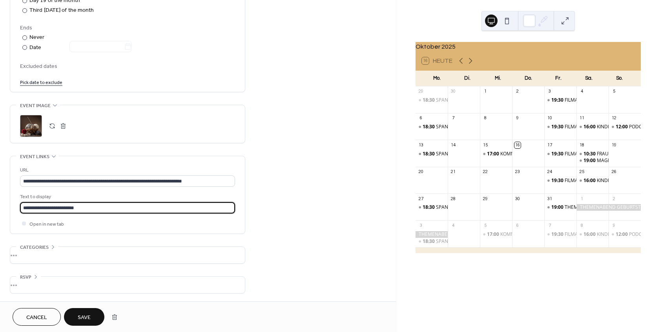 The image size is (660, 332). I want to click on span: Cancel, so click(37, 318).